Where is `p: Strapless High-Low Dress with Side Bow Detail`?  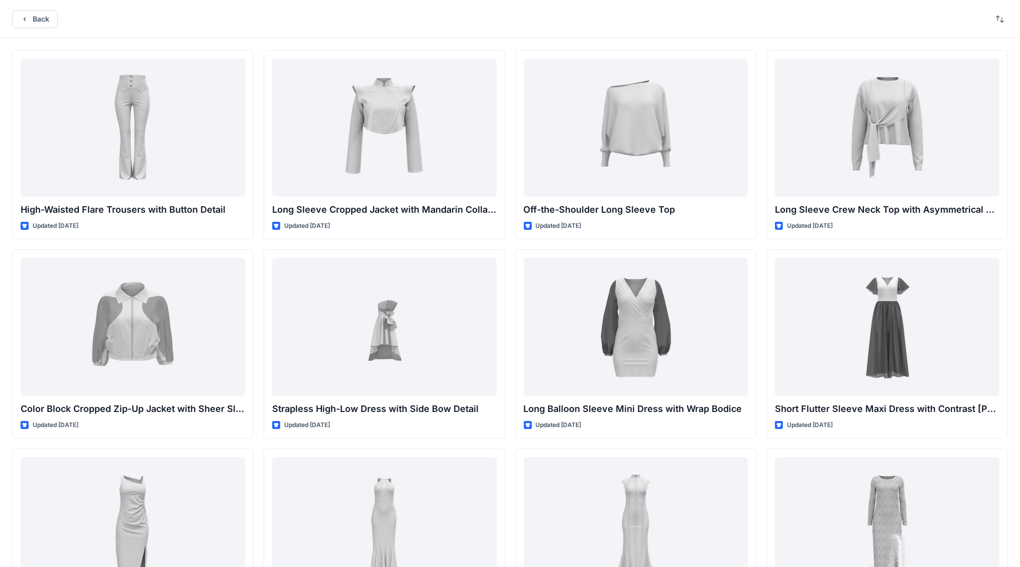
p: Strapless High-Low Dress with Side Bow Detail is located at coordinates (384, 409).